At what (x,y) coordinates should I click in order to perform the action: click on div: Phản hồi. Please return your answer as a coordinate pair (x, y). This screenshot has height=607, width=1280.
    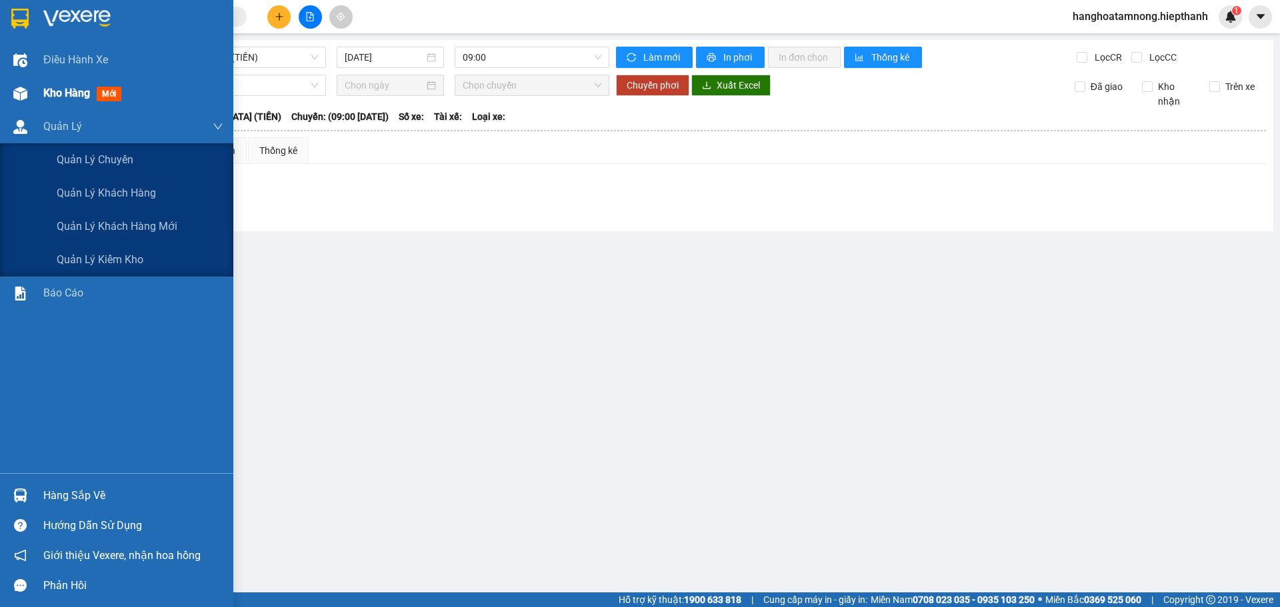
    Looking at the image, I should click on (133, 586).